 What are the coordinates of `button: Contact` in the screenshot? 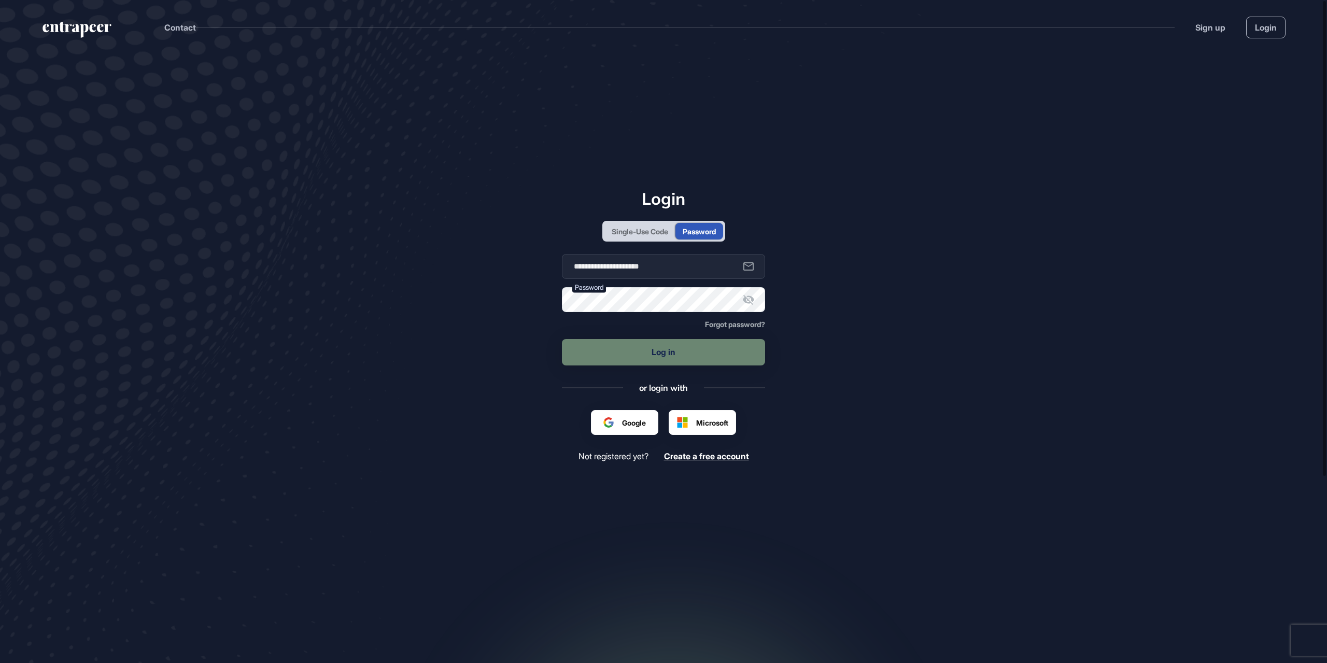 It's located at (180, 27).